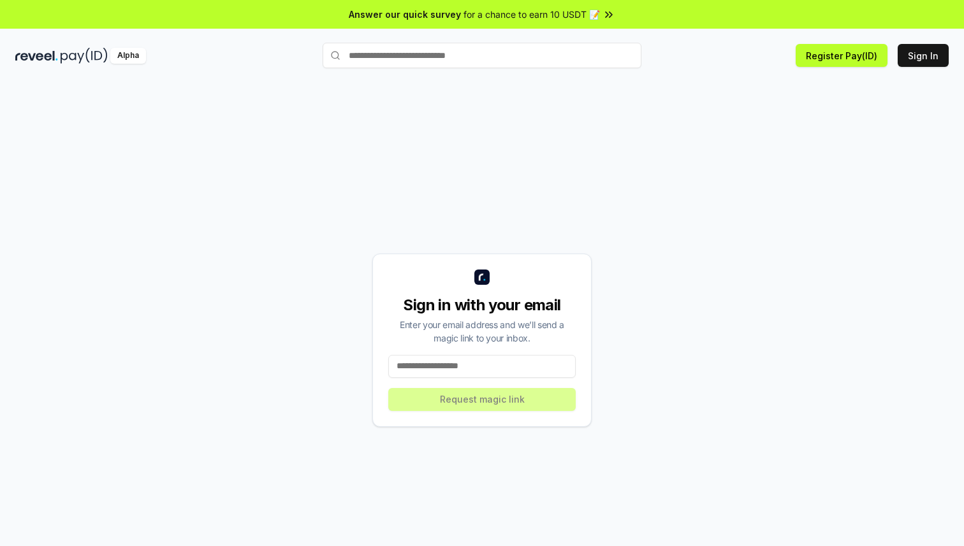 This screenshot has height=546, width=964. Describe the element at coordinates (482, 331) in the screenshot. I see `div: Enter your email address and we’ll send a magic link to your inbox.` at that location.